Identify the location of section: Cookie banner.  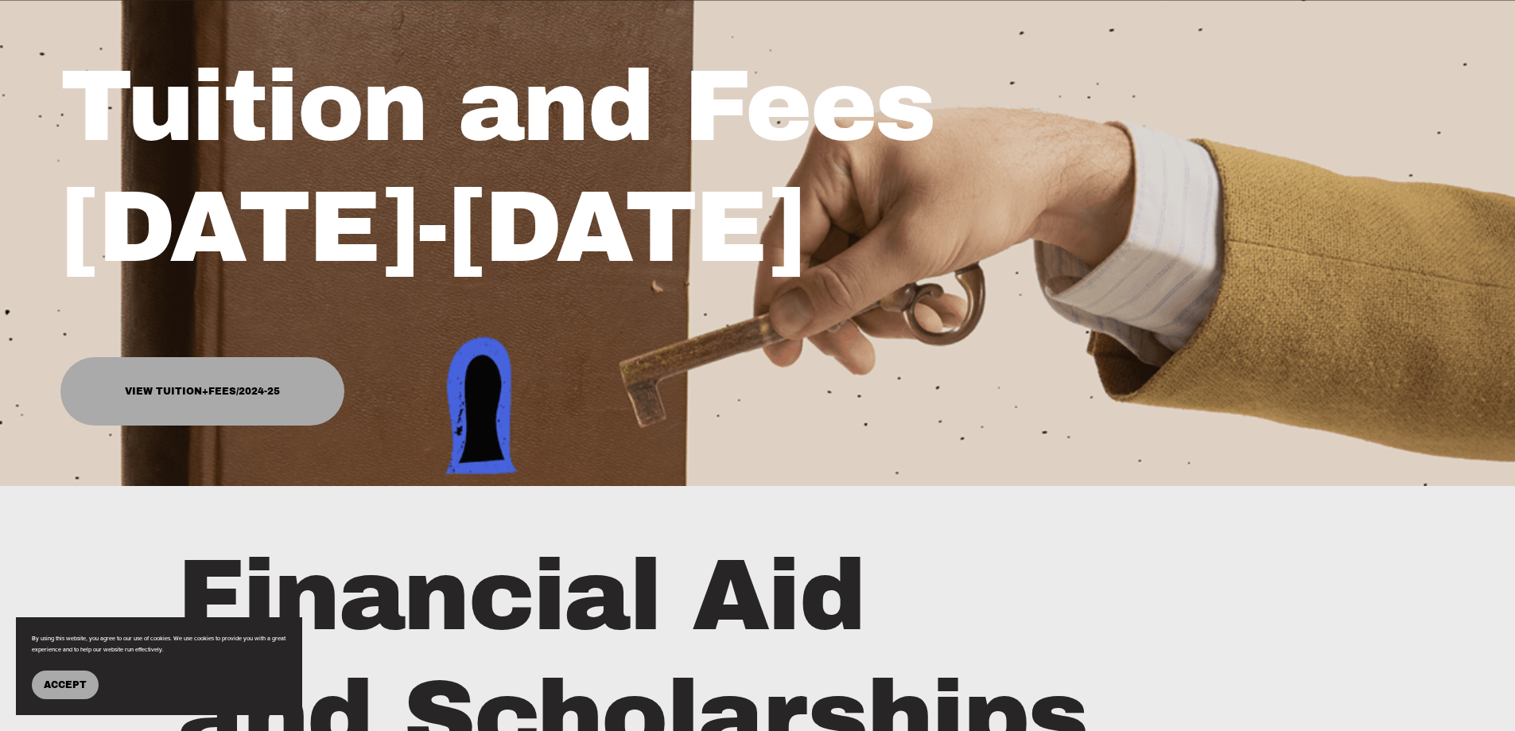
(159, 666).